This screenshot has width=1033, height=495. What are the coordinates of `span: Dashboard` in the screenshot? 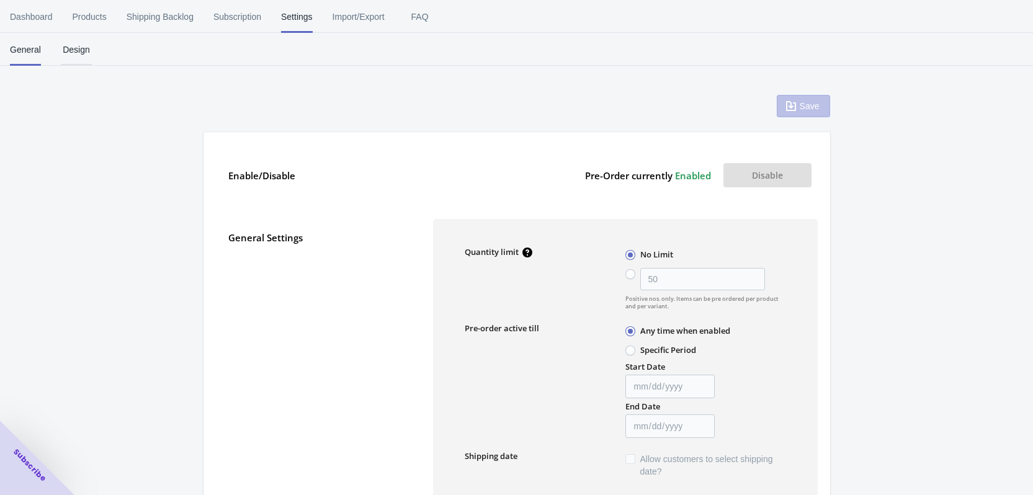 It's located at (31, 17).